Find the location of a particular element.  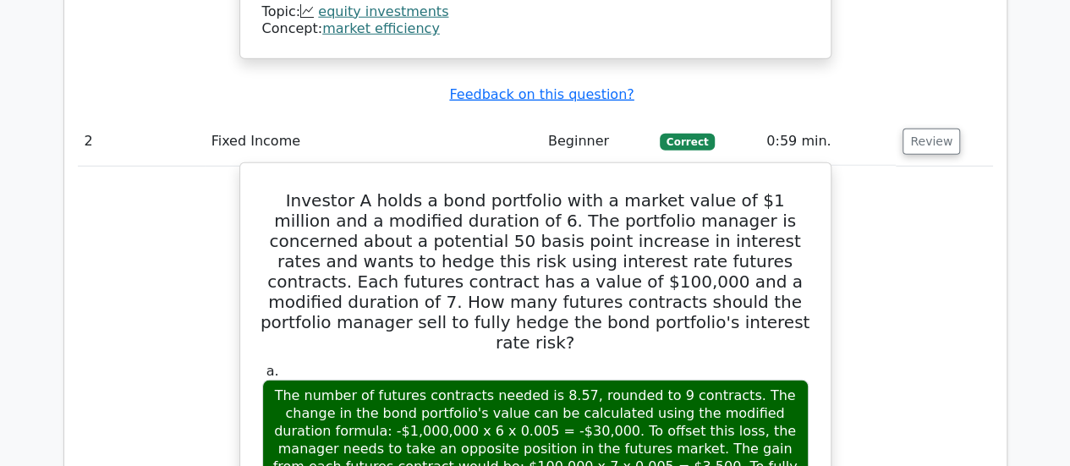

button: Review is located at coordinates (932, 141).